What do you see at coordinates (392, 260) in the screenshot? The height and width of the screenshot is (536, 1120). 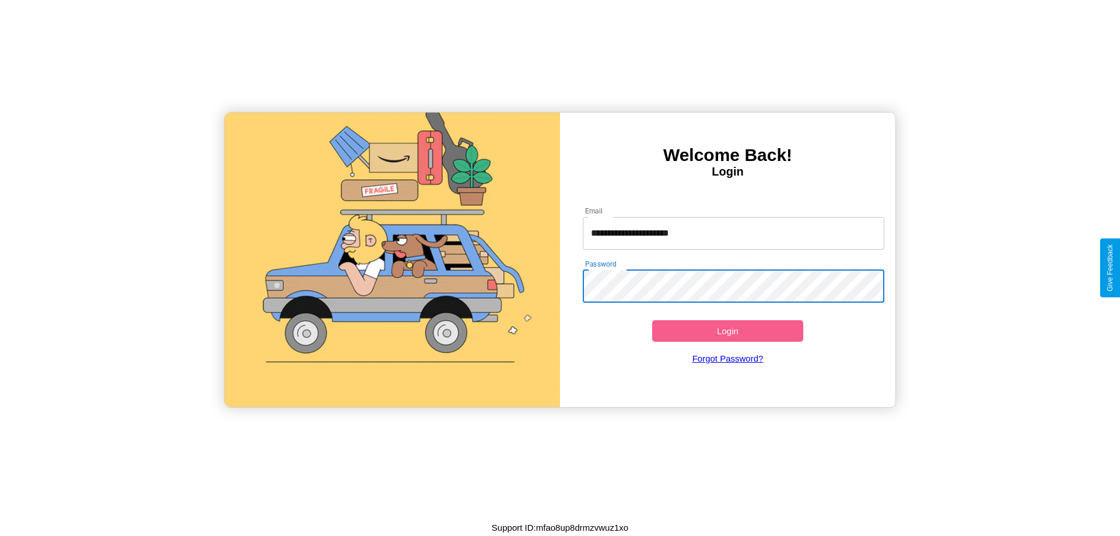 I see `img: gif` at bounding box center [392, 260].